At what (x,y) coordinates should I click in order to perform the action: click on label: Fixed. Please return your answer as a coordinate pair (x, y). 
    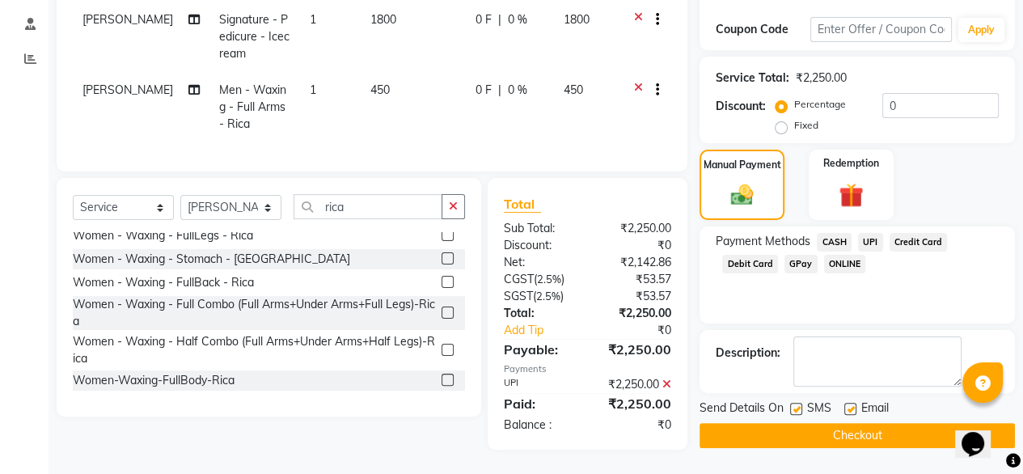
    Looking at the image, I should click on (806, 125).